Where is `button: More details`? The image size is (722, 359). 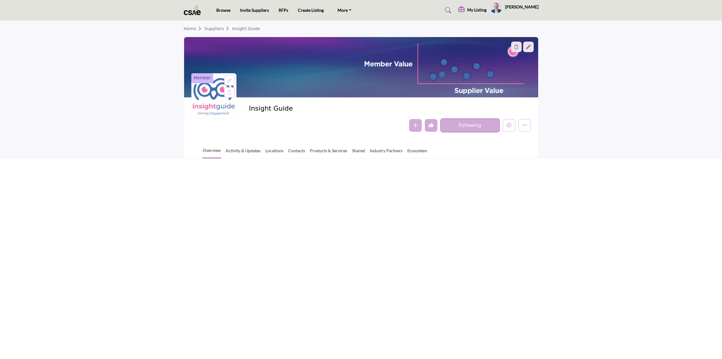 button: More details is located at coordinates (525, 125).